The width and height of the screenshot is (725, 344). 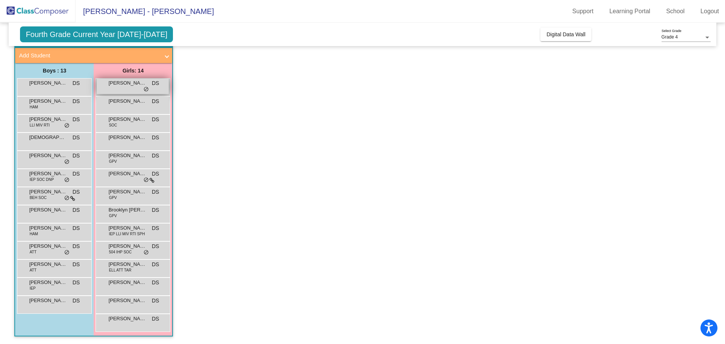 I want to click on a: Logout, so click(x=709, y=11).